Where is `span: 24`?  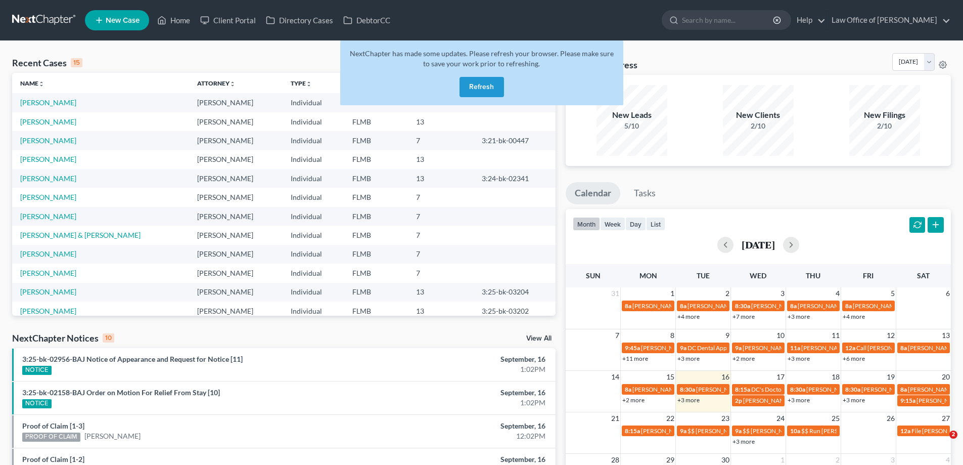 span: 24 is located at coordinates (780, 418).